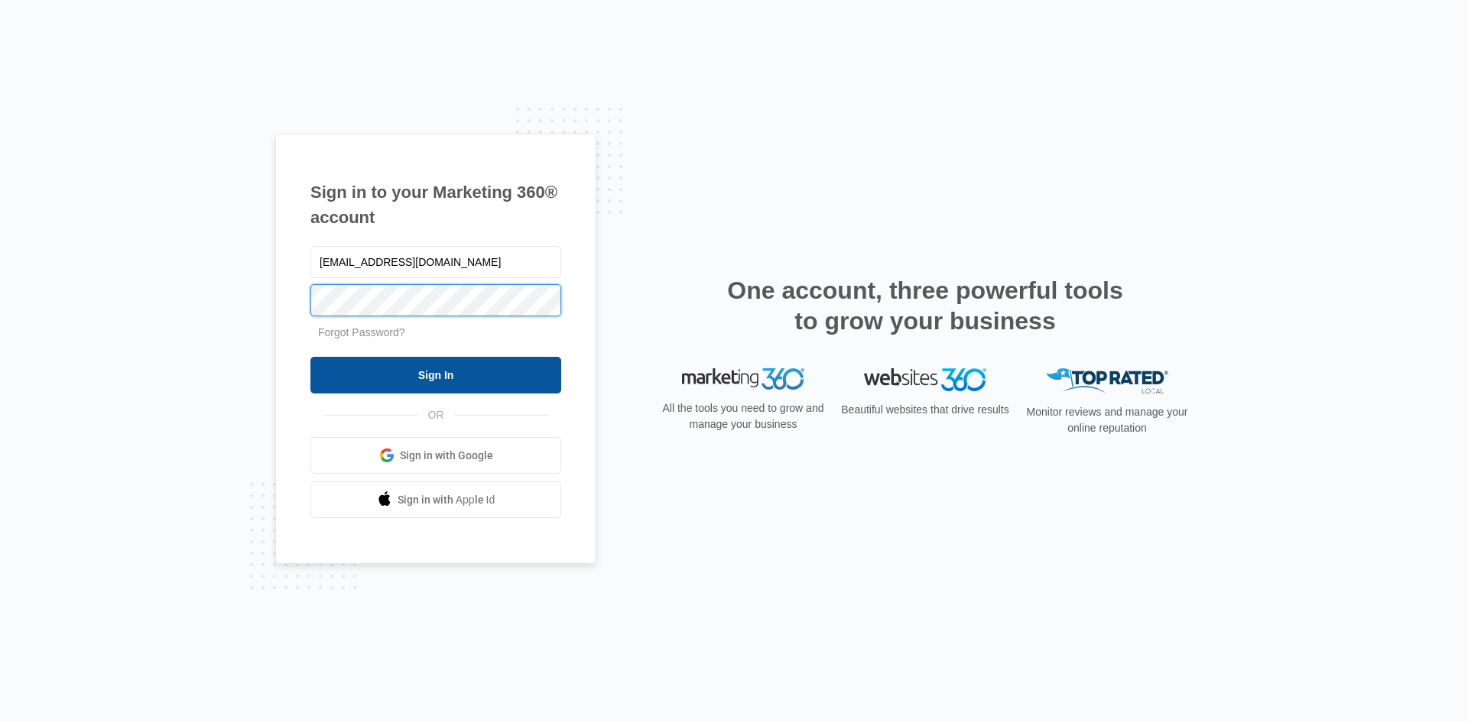 The height and width of the screenshot is (722, 1468). What do you see at coordinates (925, 379) in the screenshot?
I see `img: Websites 360` at bounding box center [925, 379].